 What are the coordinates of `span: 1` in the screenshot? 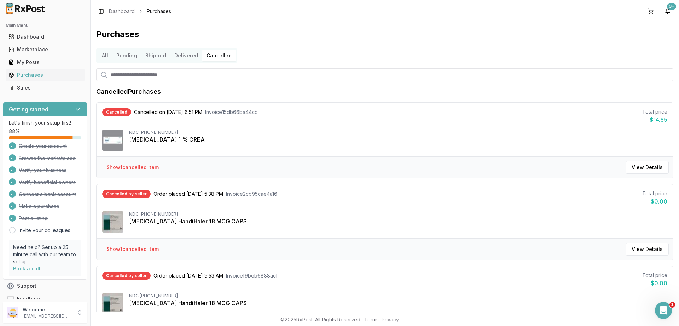 It's located at (672, 304).